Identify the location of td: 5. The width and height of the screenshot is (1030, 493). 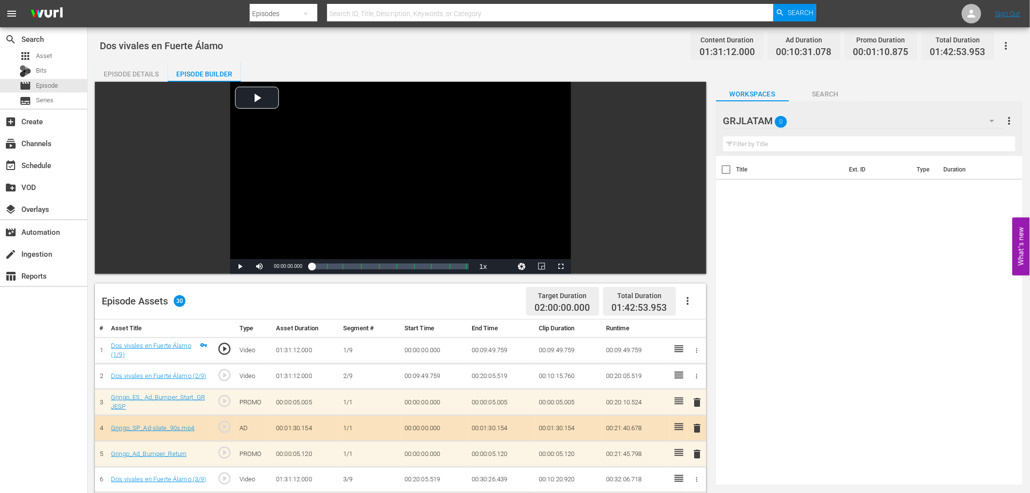
(101, 454).